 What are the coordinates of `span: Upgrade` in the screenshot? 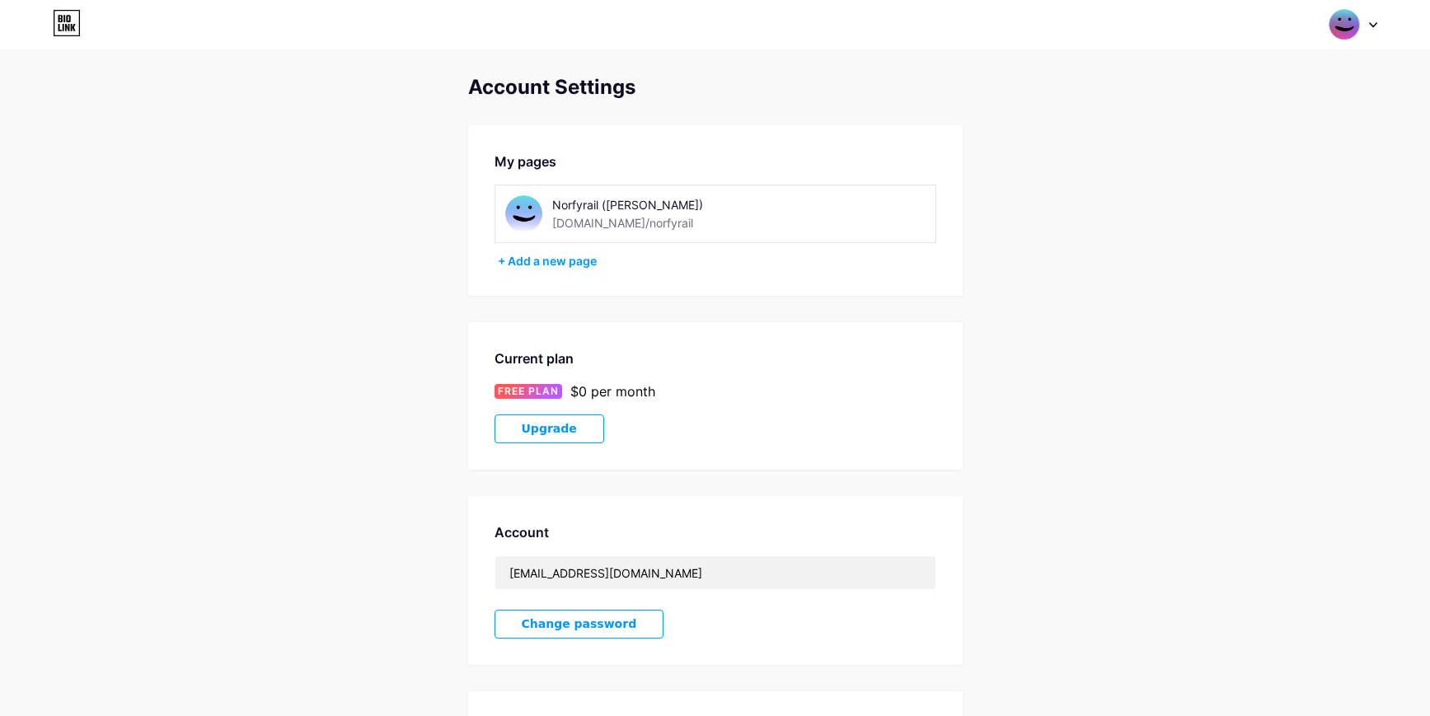 It's located at (549, 428).